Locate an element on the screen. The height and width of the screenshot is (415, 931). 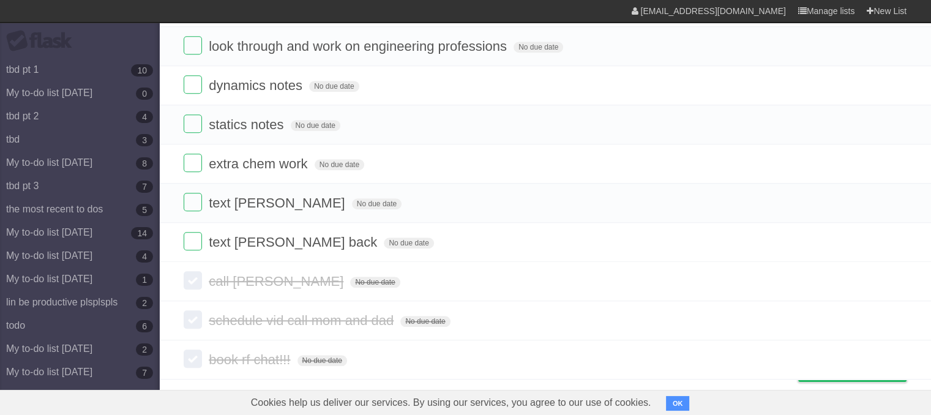
span: Cookies help us deliver our services. By using our services, you agree to our use of cookies. is located at coordinates (451, 403).